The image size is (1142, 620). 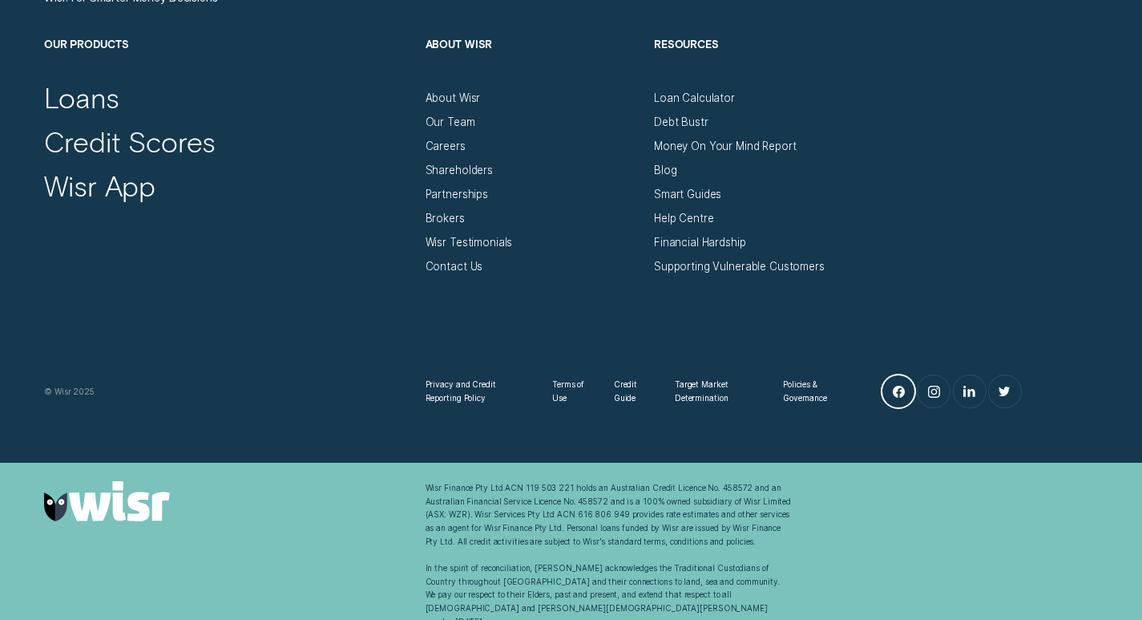 What do you see at coordinates (228, 391) in the screenshot?
I see `div: © Wisr 2025` at bounding box center [228, 391].